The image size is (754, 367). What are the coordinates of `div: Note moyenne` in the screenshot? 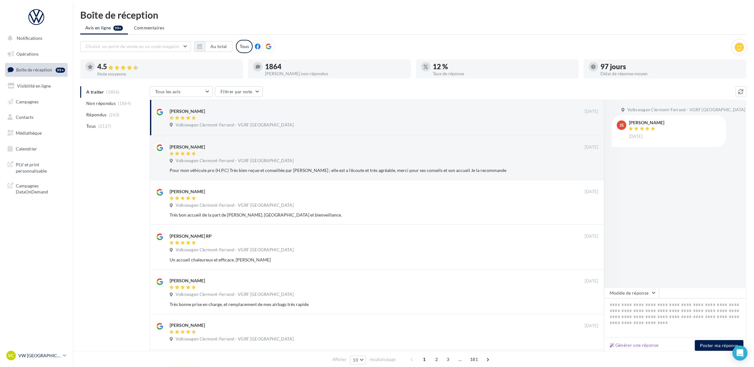 It's located at (167, 74).